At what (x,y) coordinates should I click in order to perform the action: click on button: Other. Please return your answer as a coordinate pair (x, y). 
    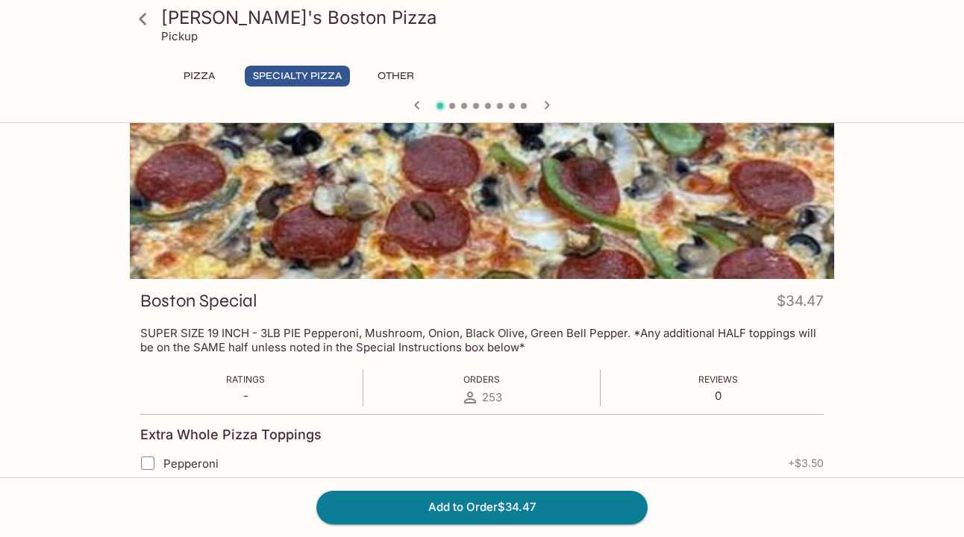
    Looking at the image, I should click on (395, 76).